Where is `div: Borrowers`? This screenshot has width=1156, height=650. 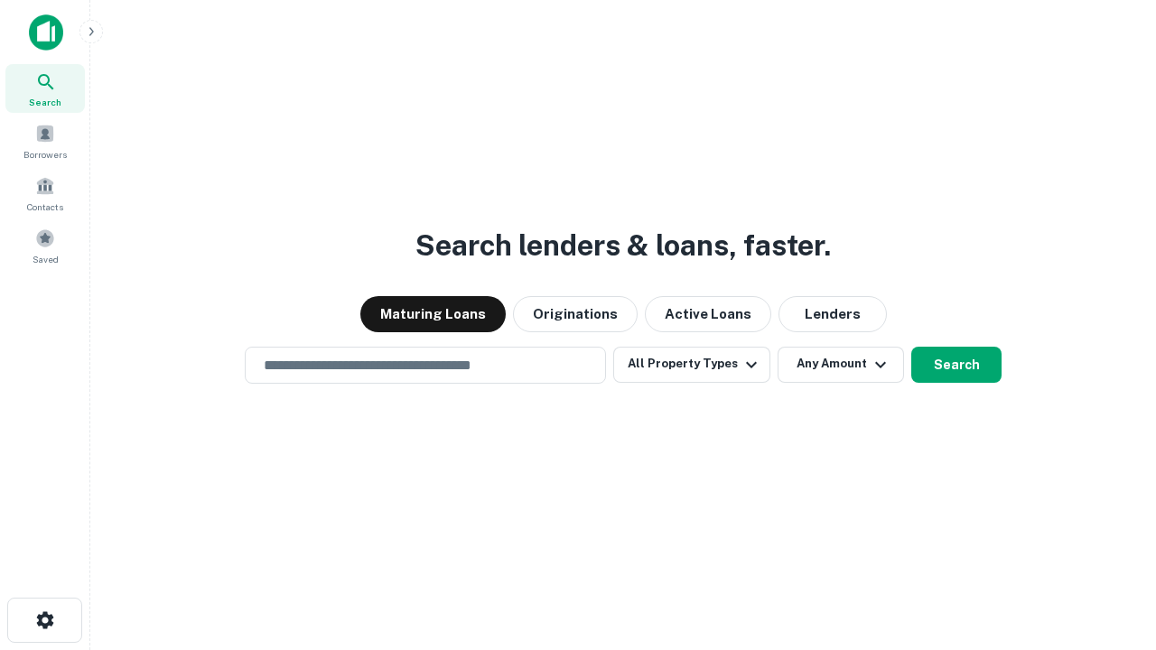
div: Borrowers is located at coordinates (45, 141).